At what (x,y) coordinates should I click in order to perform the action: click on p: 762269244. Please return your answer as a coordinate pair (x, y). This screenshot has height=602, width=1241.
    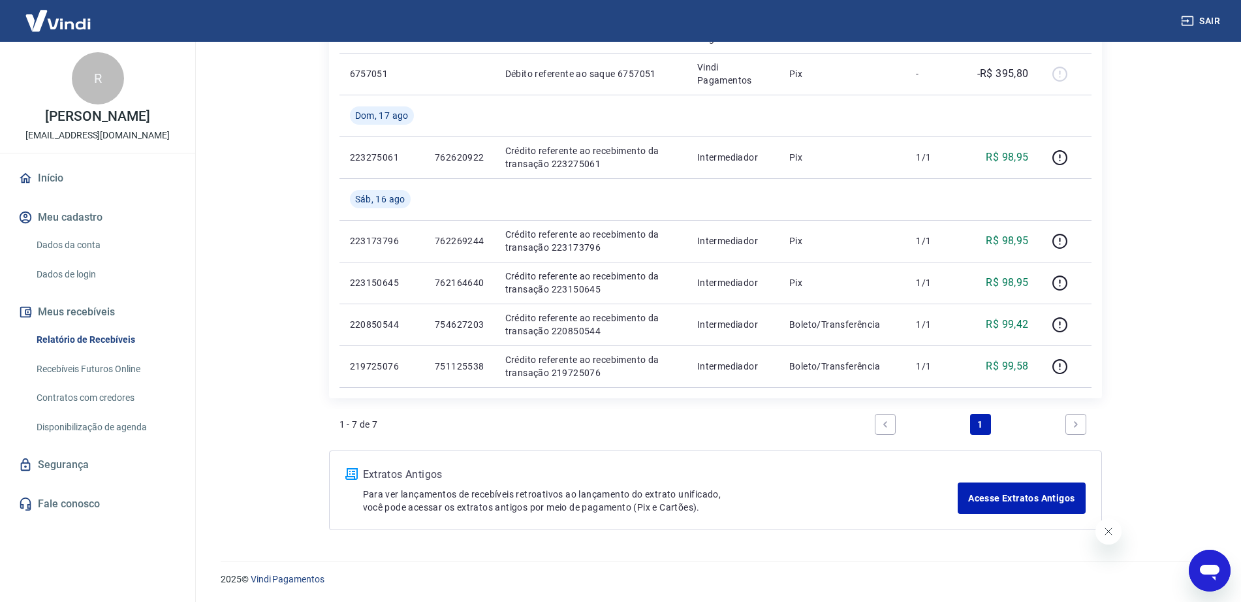
    Looking at the image, I should click on (460, 241).